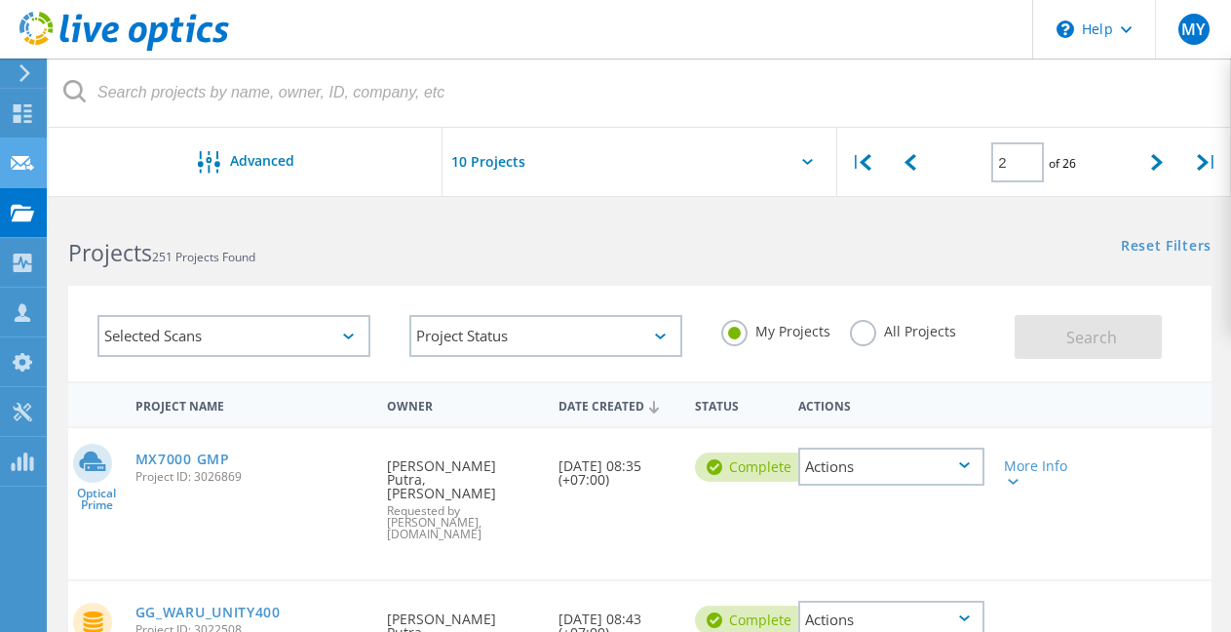 This screenshot has height=632, width=1231. Describe the element at coordinates (182, 459) in the screenshot. I see `a: MX7000 GMP` at that location.